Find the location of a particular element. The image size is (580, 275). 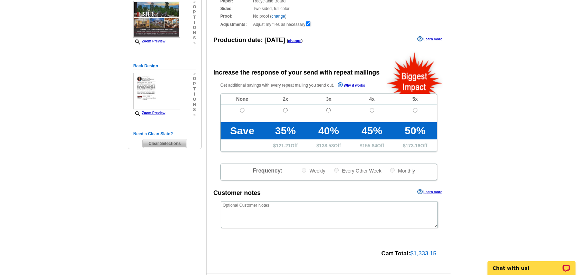

div: No proof ( ) is located at coordinates (329, 16).